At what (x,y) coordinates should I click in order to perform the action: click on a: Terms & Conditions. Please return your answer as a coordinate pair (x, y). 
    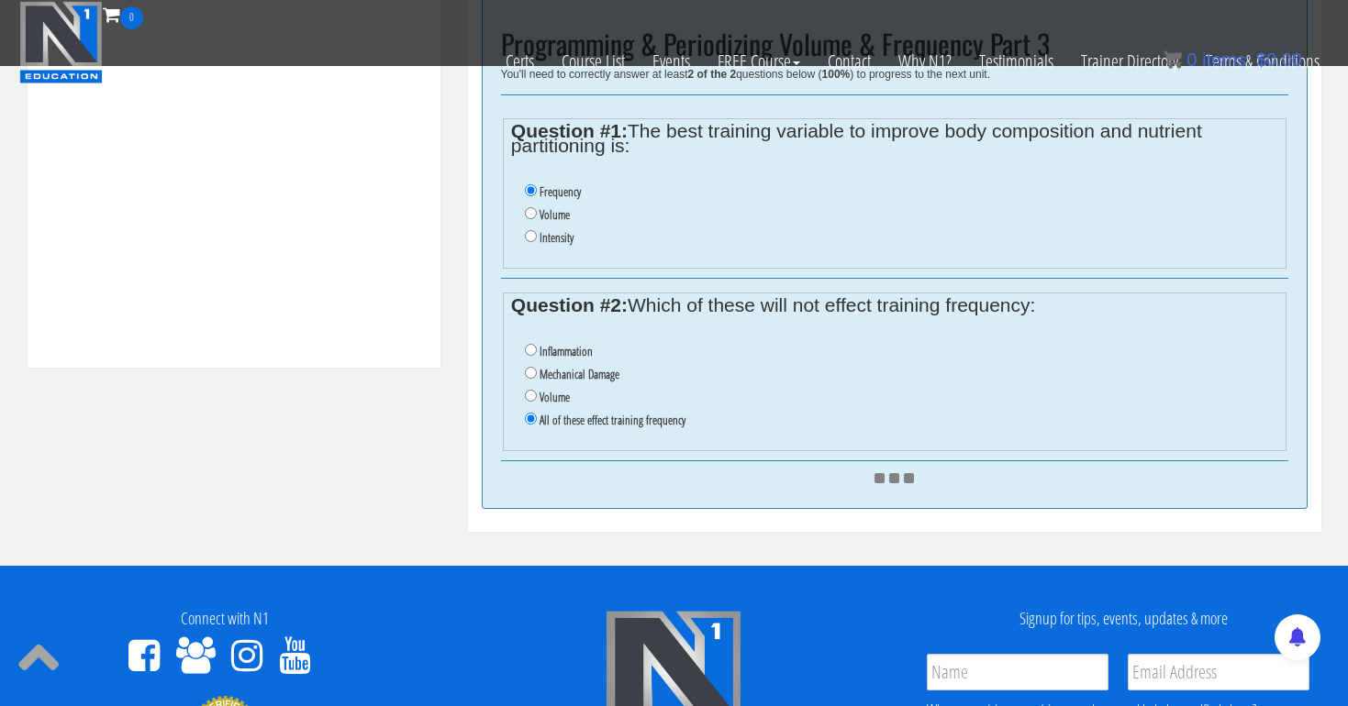
    Looking at the image, I should click on (1262, 61).